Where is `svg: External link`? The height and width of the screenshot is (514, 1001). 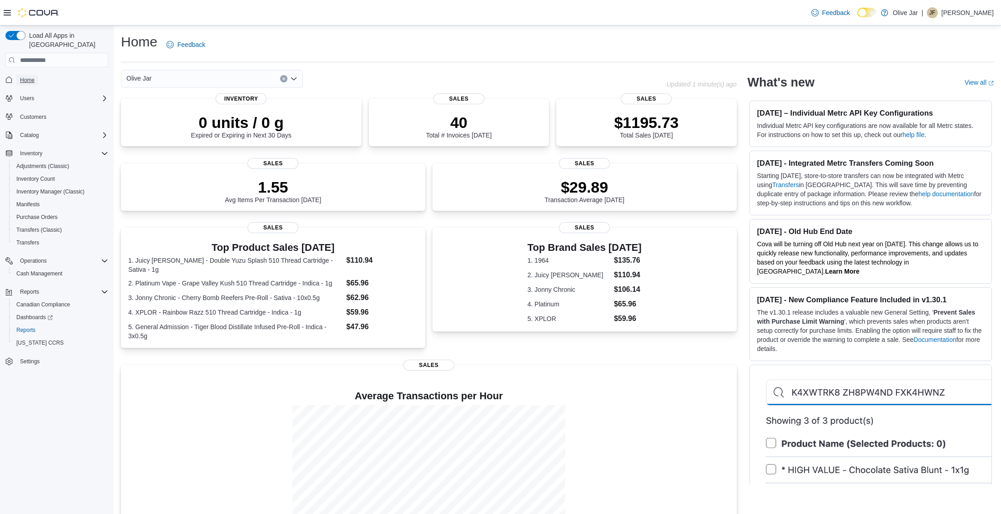
svg: External link is located at coordinates (991, 83).